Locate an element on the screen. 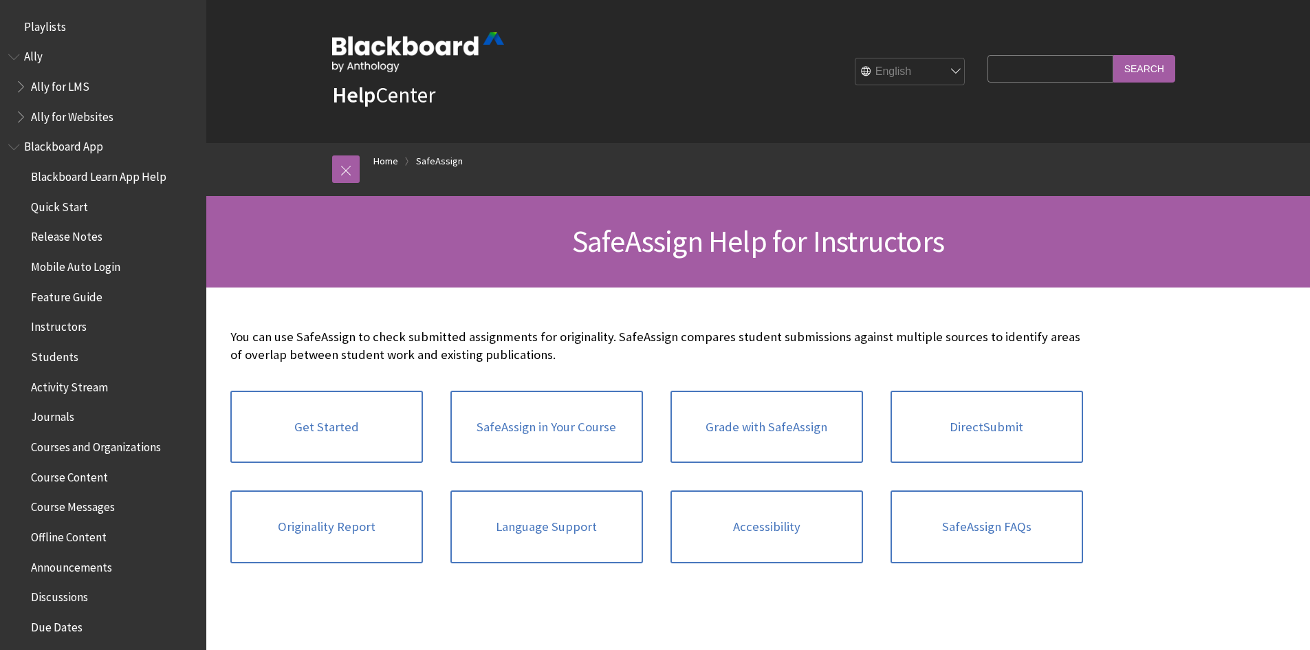 The image size is (1310, 650). a: SafeAssign in Your Course is located at coordinates (547, 427).